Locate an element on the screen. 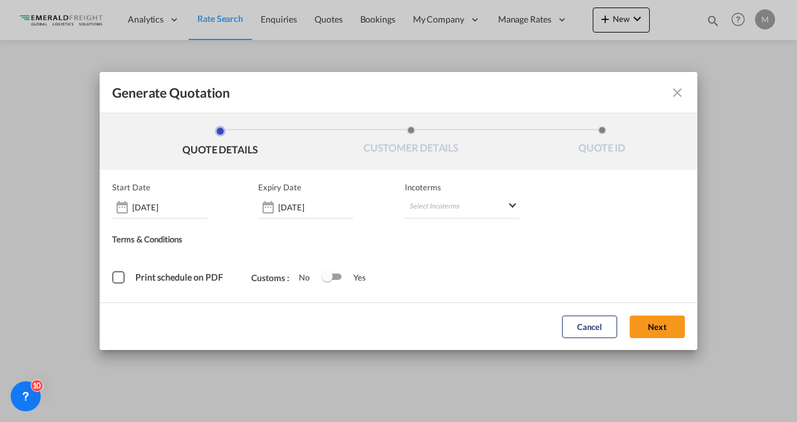 The width and height of the screenshot is (797, 422). span: Generate Quotation is located at coordinates (171, 93).